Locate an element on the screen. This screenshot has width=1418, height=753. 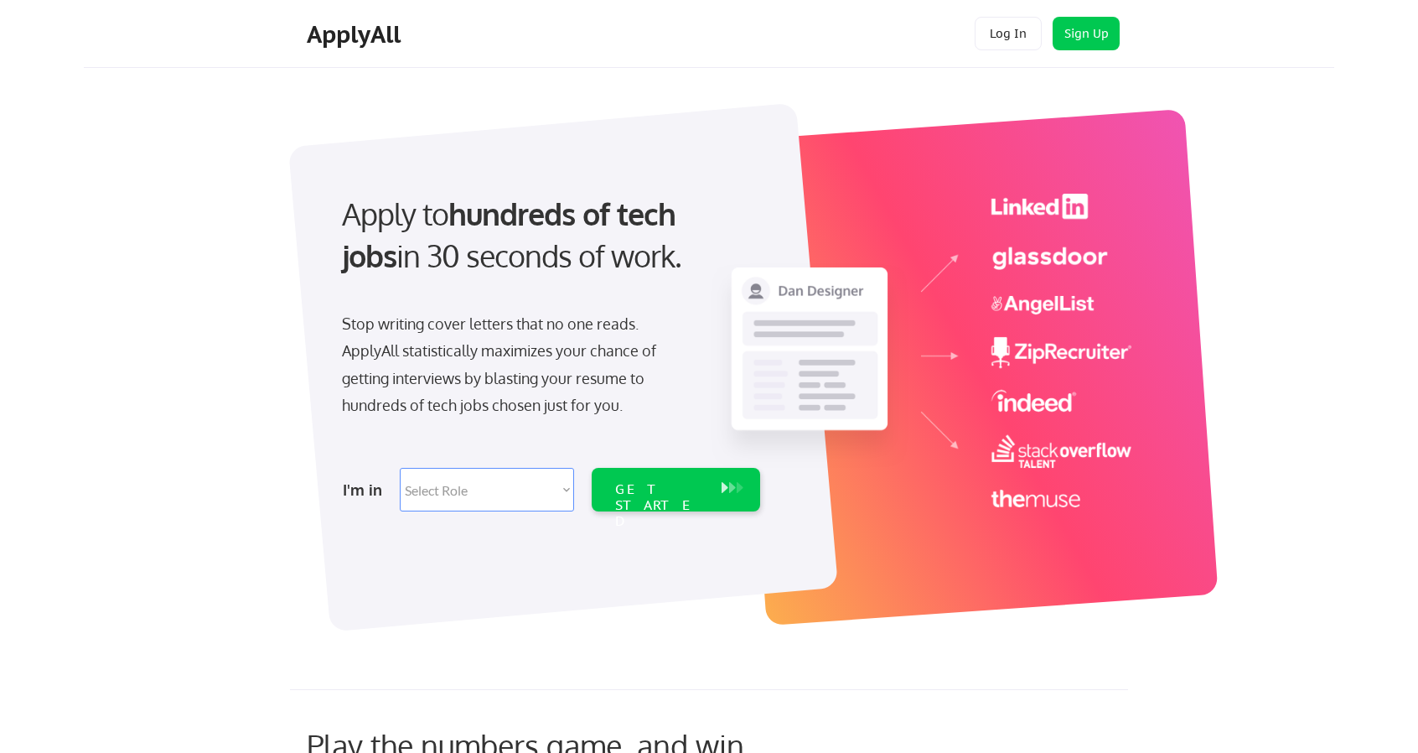
div: I'm in is located at coordinates (366, 489).